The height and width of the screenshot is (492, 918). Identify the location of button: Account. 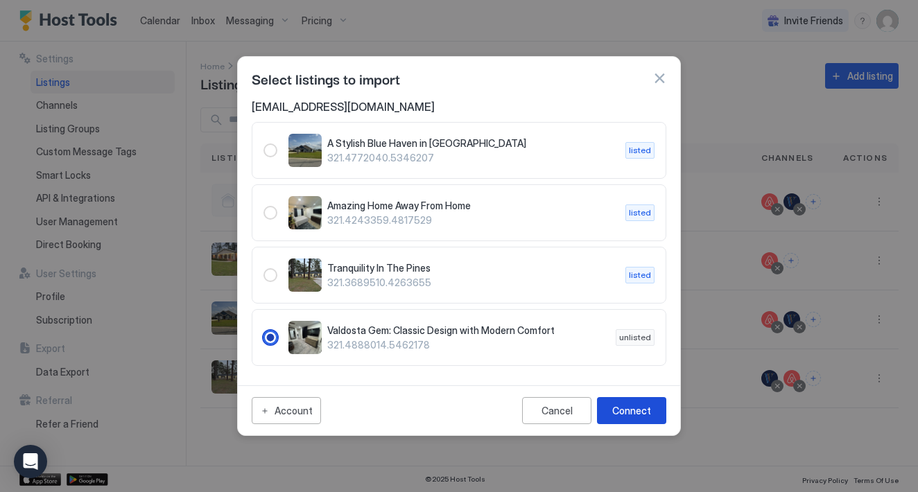
(286, 410).